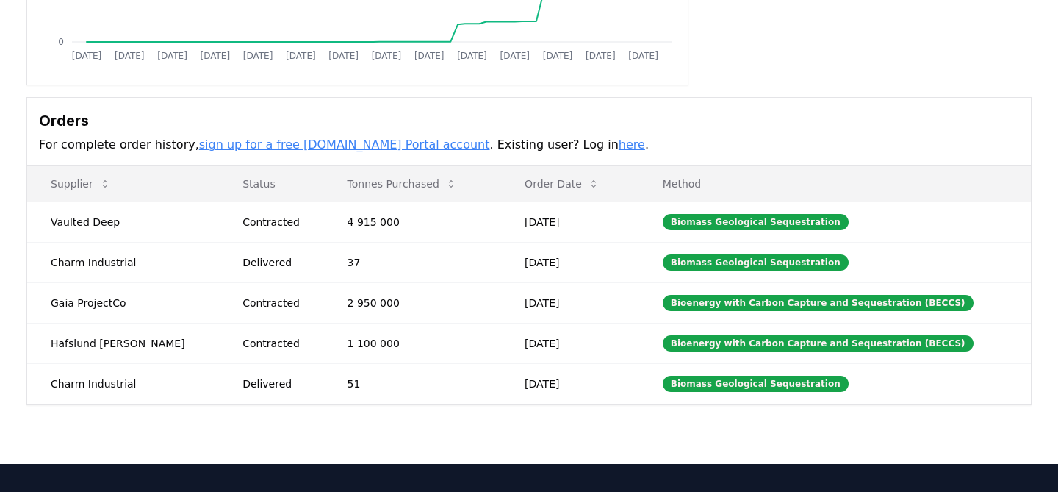 The image size is (1058, 492). Describe the element at coordinates (413, 262) in the screenshot. I see `td: 37` at that location.